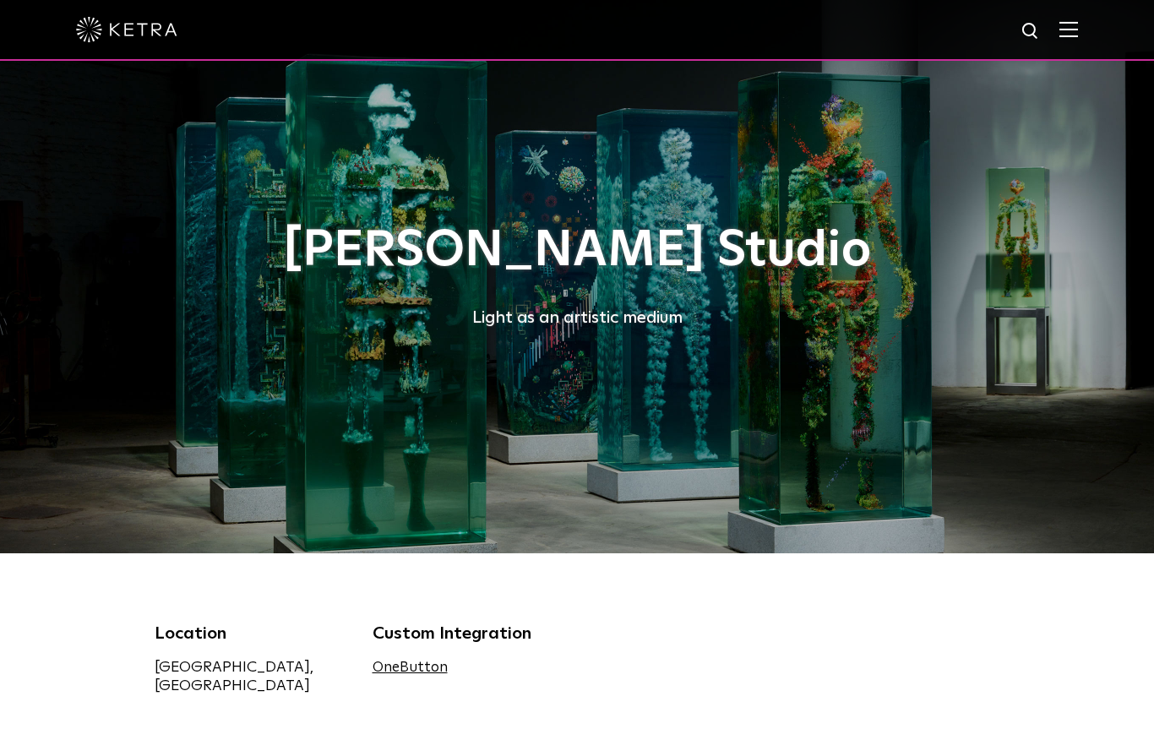 This screenshot has width=1154, height=729. Describe the element at coordinates (577, 318) in the screenshot. I see `div: Light as an artistic medium` at that location.